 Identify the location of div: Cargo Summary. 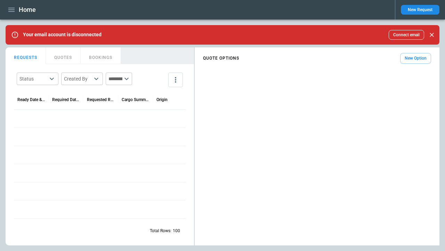
(136, 100).